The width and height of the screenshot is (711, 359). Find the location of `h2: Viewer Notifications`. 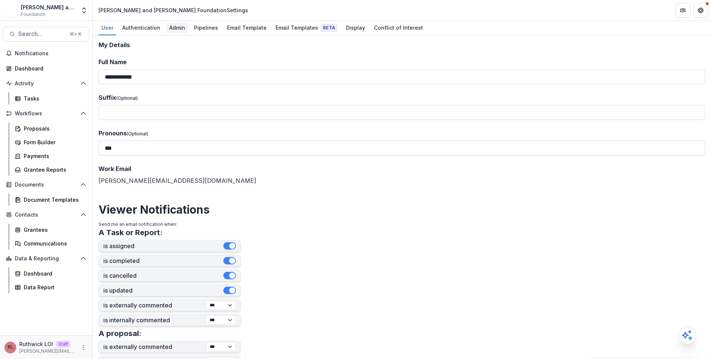

h2: Viewer Notifications is located at coordinates (402, 209).